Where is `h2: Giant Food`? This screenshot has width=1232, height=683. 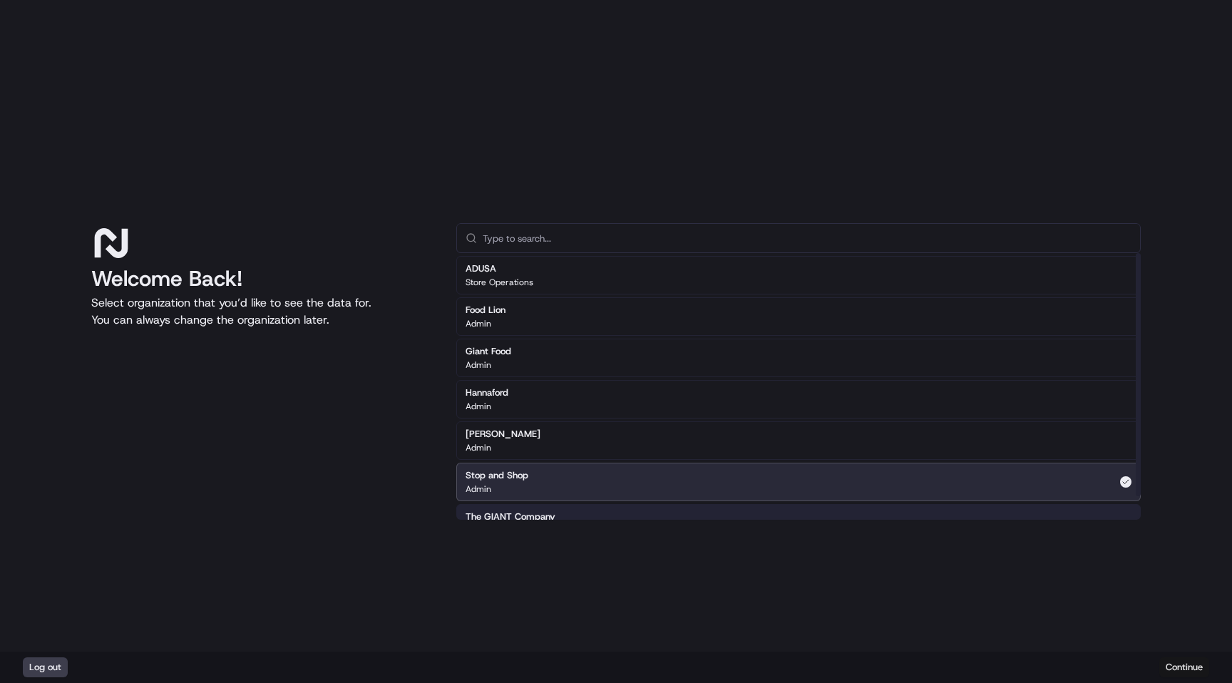 h2: Giant Food is located at coordinates (488, 351).